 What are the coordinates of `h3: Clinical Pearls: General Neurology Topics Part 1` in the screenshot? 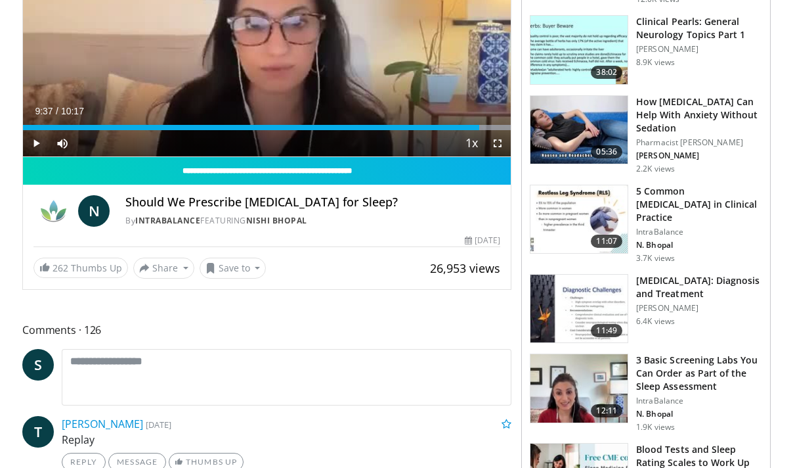 It's located at (699, 28).